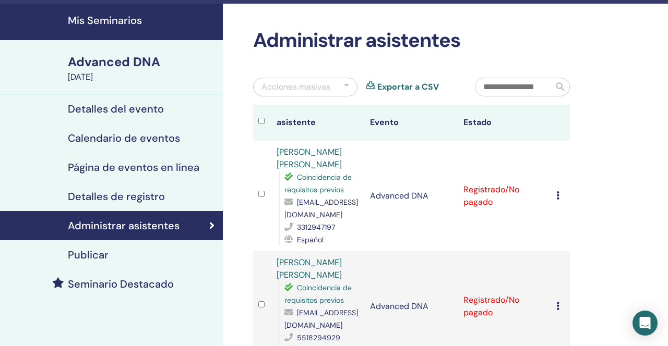  What do you see at coordinates (411, 196) in the screenshot?
I see `td: Advanced DNA` at bounding box center [411, 196].